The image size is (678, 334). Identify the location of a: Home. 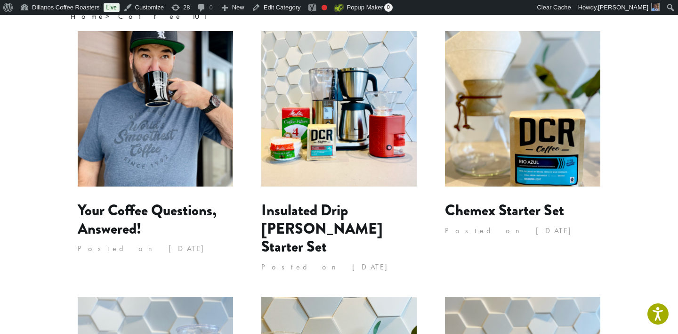
(88, 16).